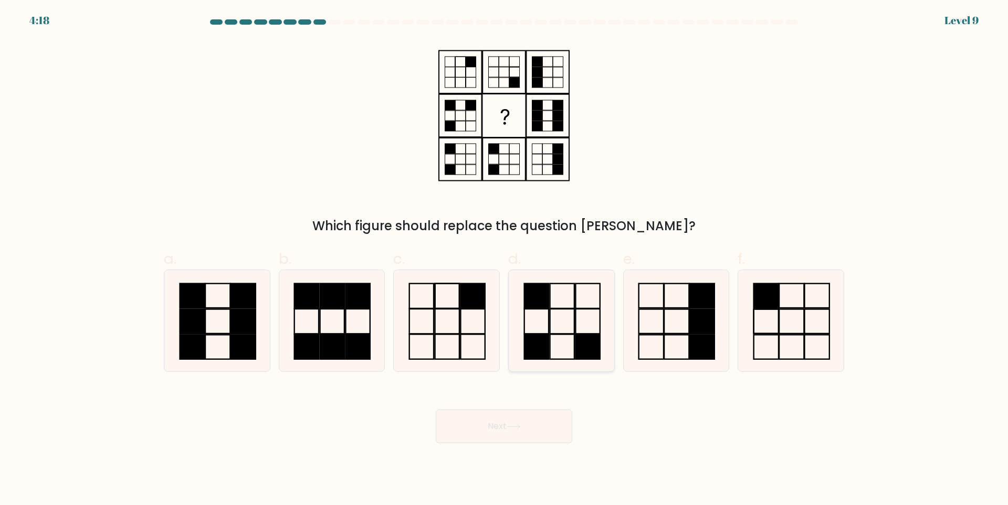 The width and height of the screenshot is (1008, 505). I want to click on div: 4:18, so click(39, 20).